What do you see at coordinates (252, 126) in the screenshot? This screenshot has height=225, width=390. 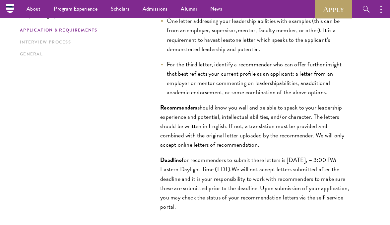 I see `span: should know you well and be able to speak to your leadership experience and potential, intellectu...` at bounding box center [252, 126].